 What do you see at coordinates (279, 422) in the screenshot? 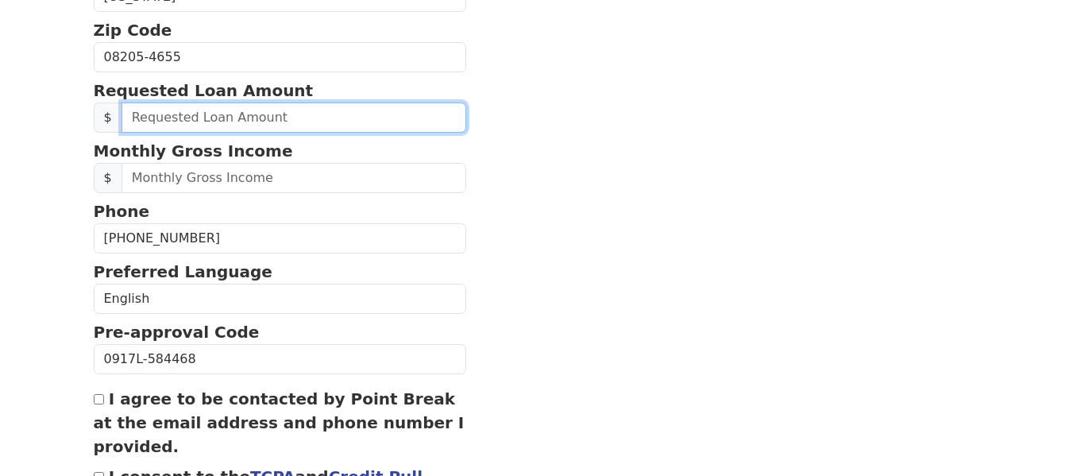
I see `label: I agree to be contacted by Point Break at the email address and phone number I provided.` at bounding box center [279, 422].